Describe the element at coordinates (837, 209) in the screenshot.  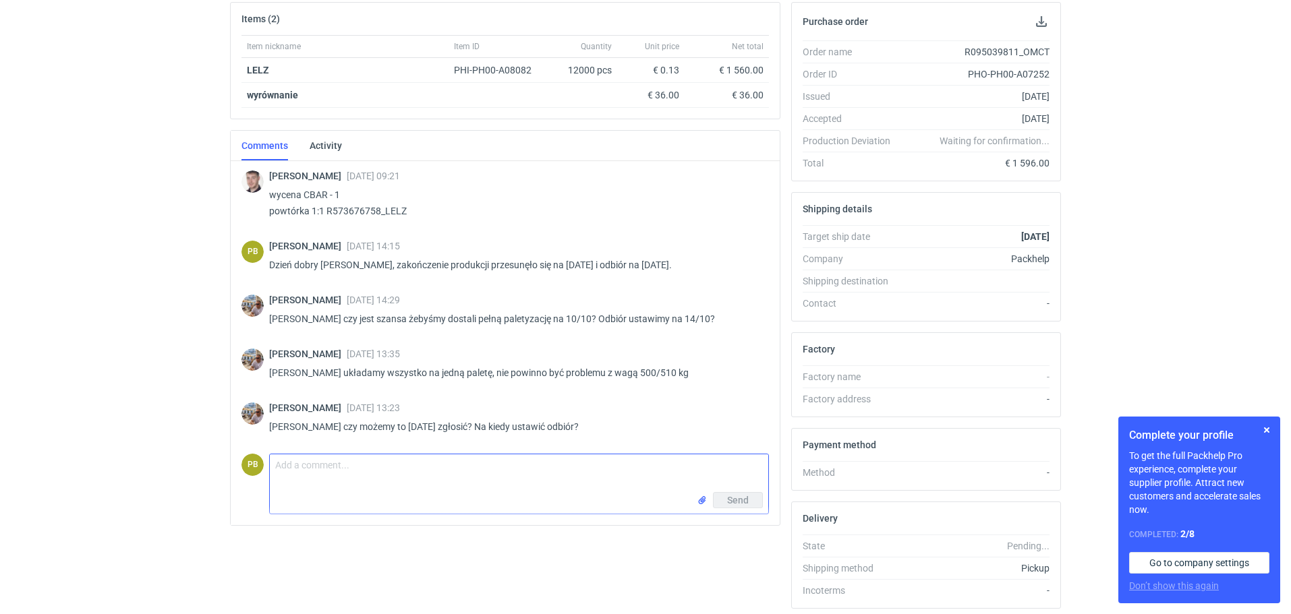
I see `h2: Shipping details` at that location.